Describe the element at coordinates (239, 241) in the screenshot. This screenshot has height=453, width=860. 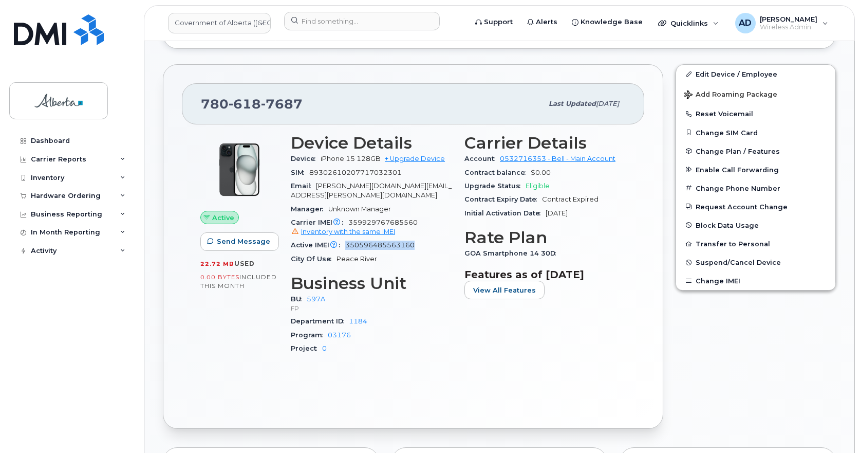
I see `button: Send Message` at that location.